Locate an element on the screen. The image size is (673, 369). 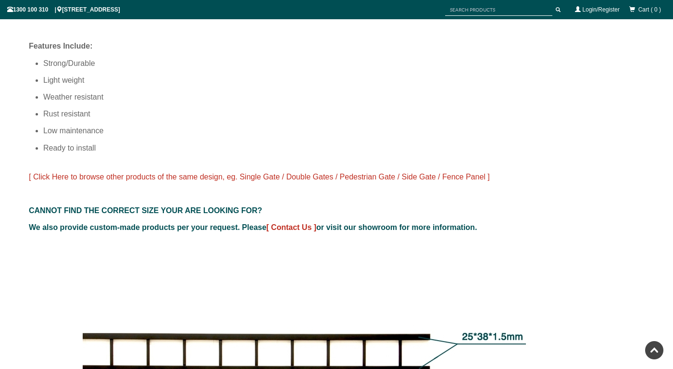
li: Light weight is located at coordinates (344, 80).